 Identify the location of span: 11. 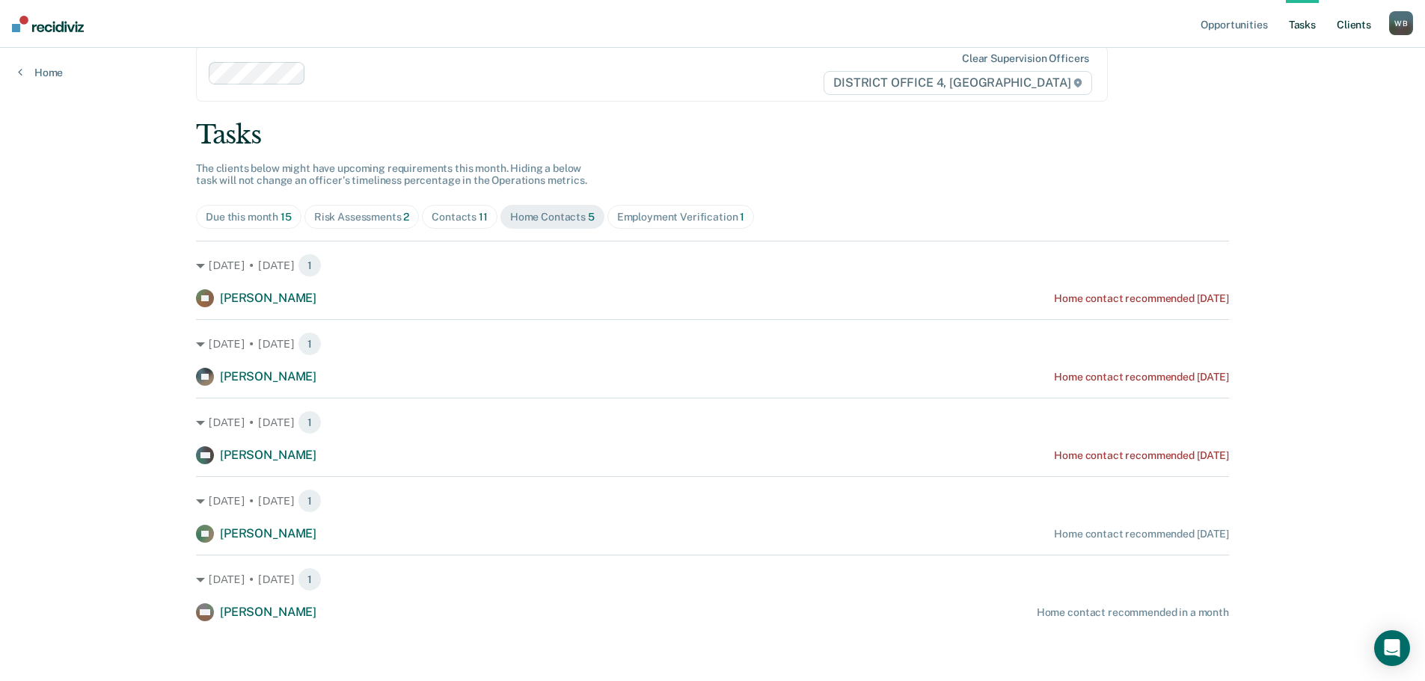
(483, 217).